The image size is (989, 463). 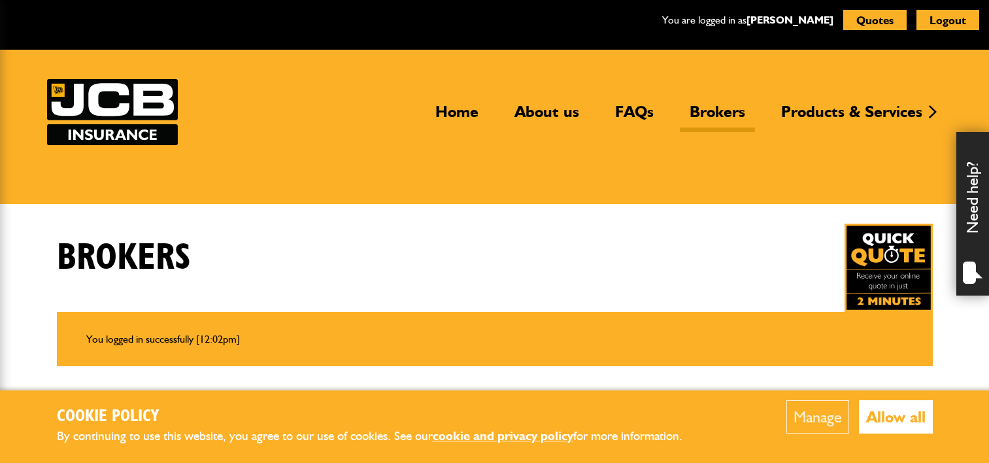 I want to click on a: Home, so click(x=457, y=117).